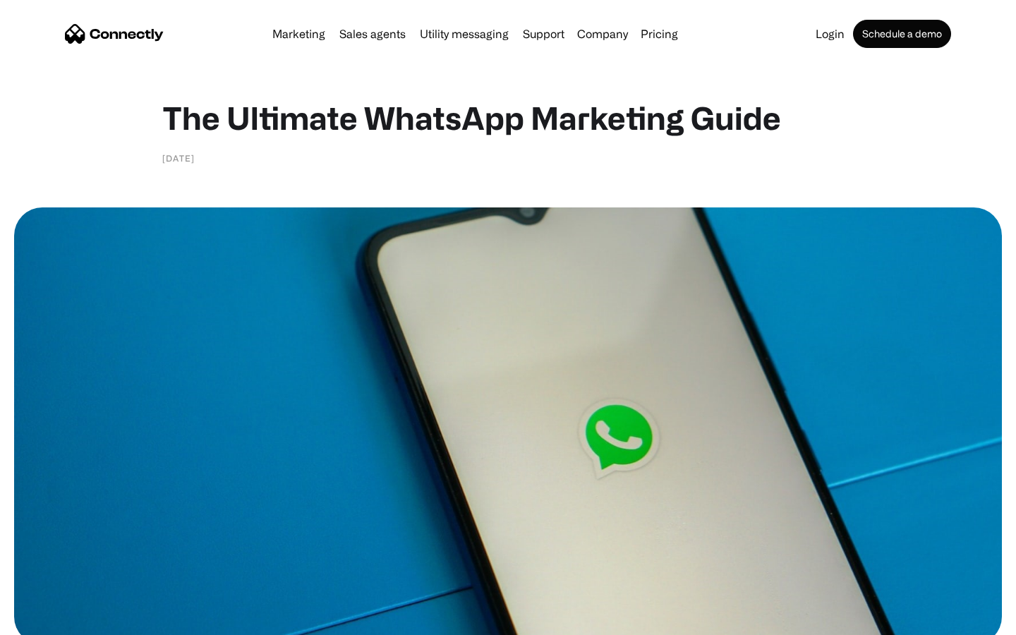  I want to click on h1: The Ultimate WhatsApp Marketing Guide, so click(508, 118).